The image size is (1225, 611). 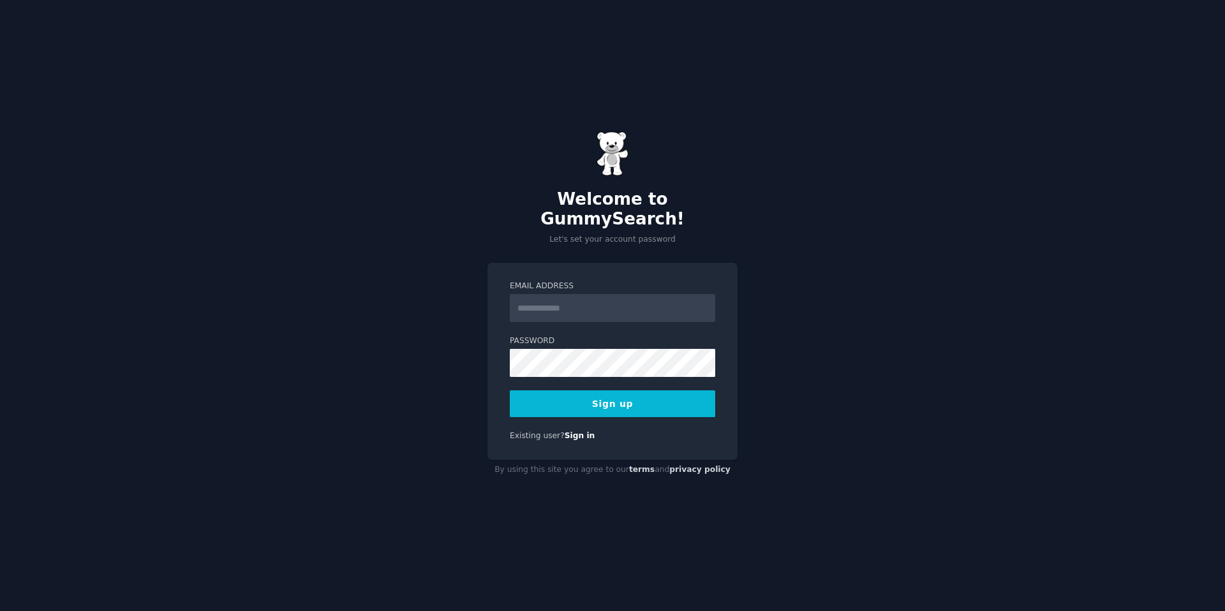 I want to click on img: Gummy Bear, so click(x=613, y=154).